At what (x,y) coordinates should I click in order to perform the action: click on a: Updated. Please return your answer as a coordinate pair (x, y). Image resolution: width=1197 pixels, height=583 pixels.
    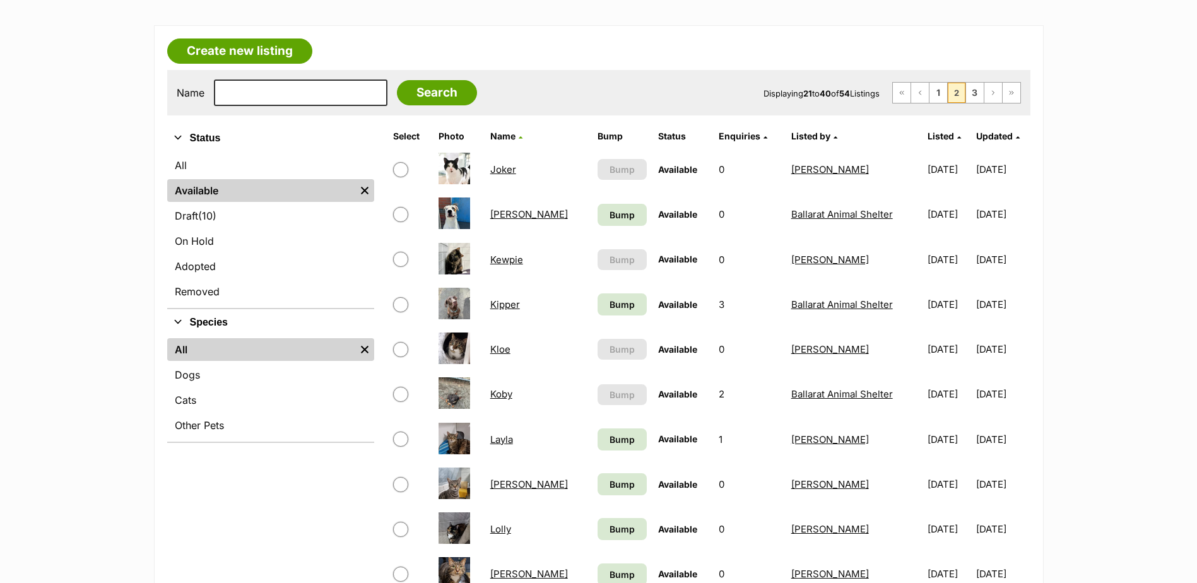
    Looking at the image, I should click on (997, 136).